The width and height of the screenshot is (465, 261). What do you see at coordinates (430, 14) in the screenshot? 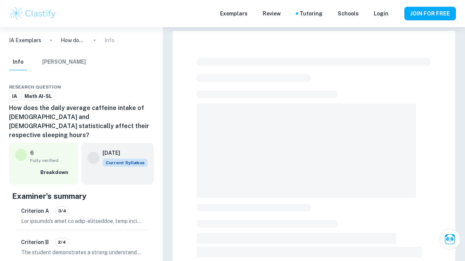
I see `a: JOIN FOR FREE` at bounding box center [430, 14].